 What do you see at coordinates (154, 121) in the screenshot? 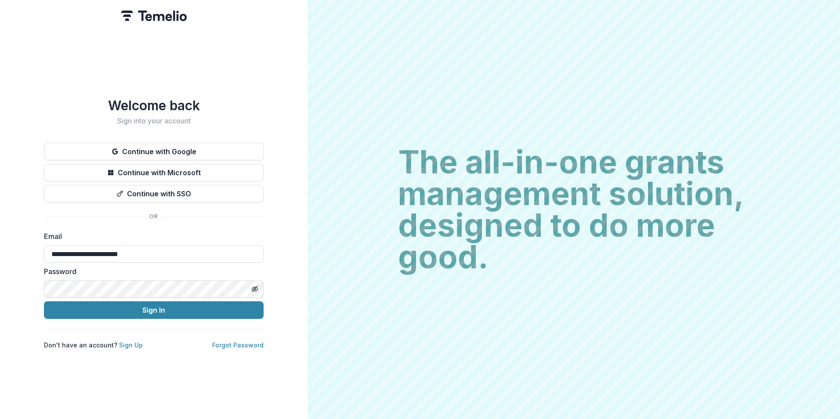
I see `h2: Sign into your account` at bounding box center [154, 121].